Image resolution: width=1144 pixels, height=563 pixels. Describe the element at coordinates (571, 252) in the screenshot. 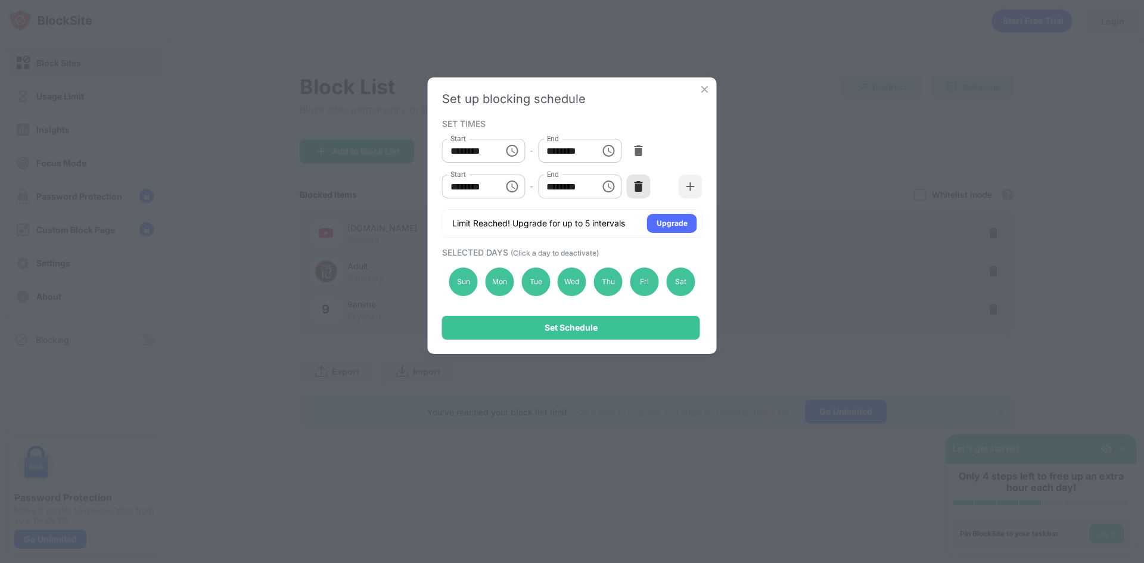

I see `div: SELECTED DAYS` at that location.